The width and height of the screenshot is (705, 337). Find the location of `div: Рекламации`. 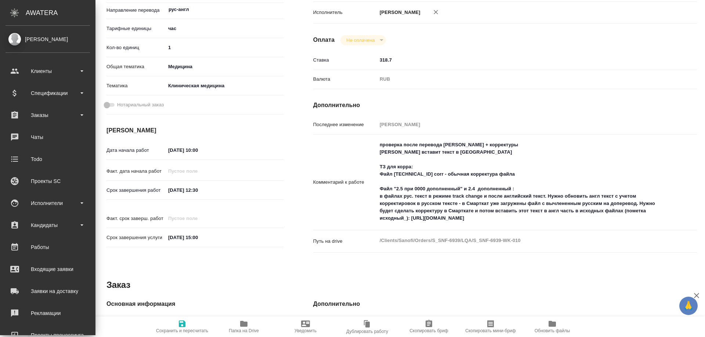

div: Рекламации is located at coordinates (48, 313).